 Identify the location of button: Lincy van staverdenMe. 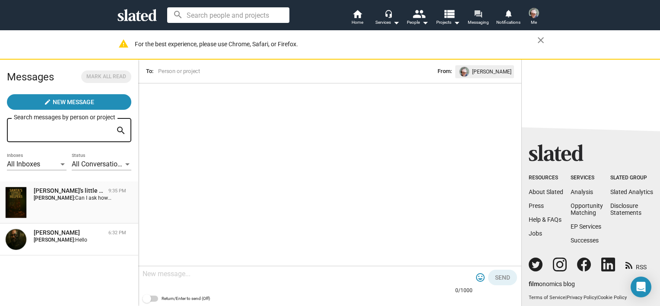
(534, 17).